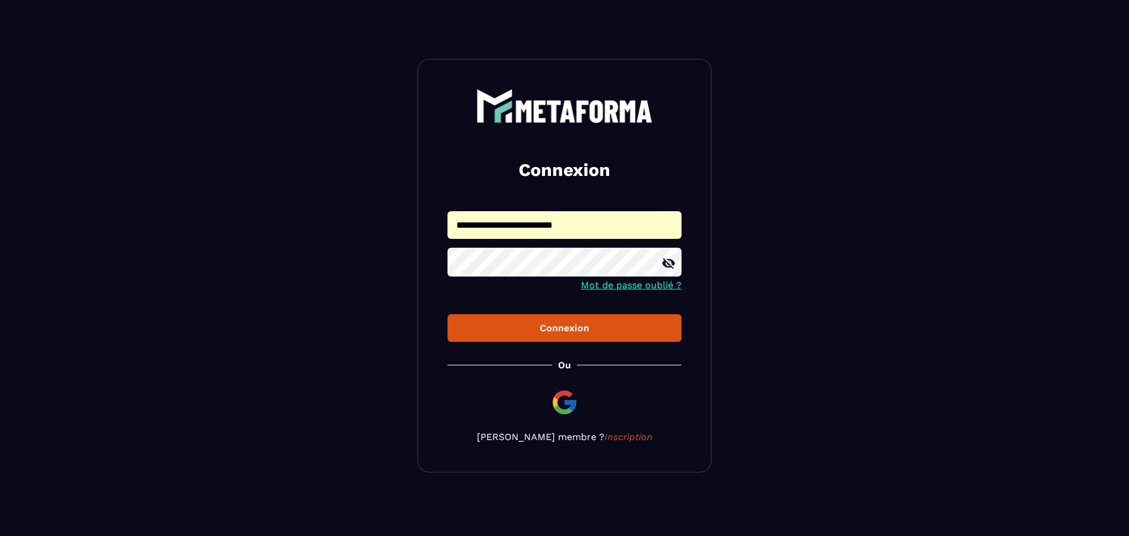 The height and width of the screenshot is (536, 1129). What do you see at coordinates (631, 285) in the screenshot?
I see `a: Mot de passe oublié ?` at bounding box center [631, 285].